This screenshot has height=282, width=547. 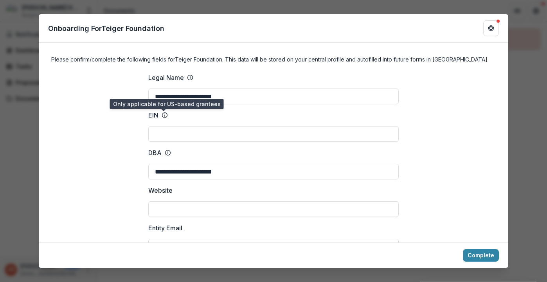 What do you see at coordinates (166, 77) in the screenshot?
I see `p: Legal Name` at bounding box center [166, 77].